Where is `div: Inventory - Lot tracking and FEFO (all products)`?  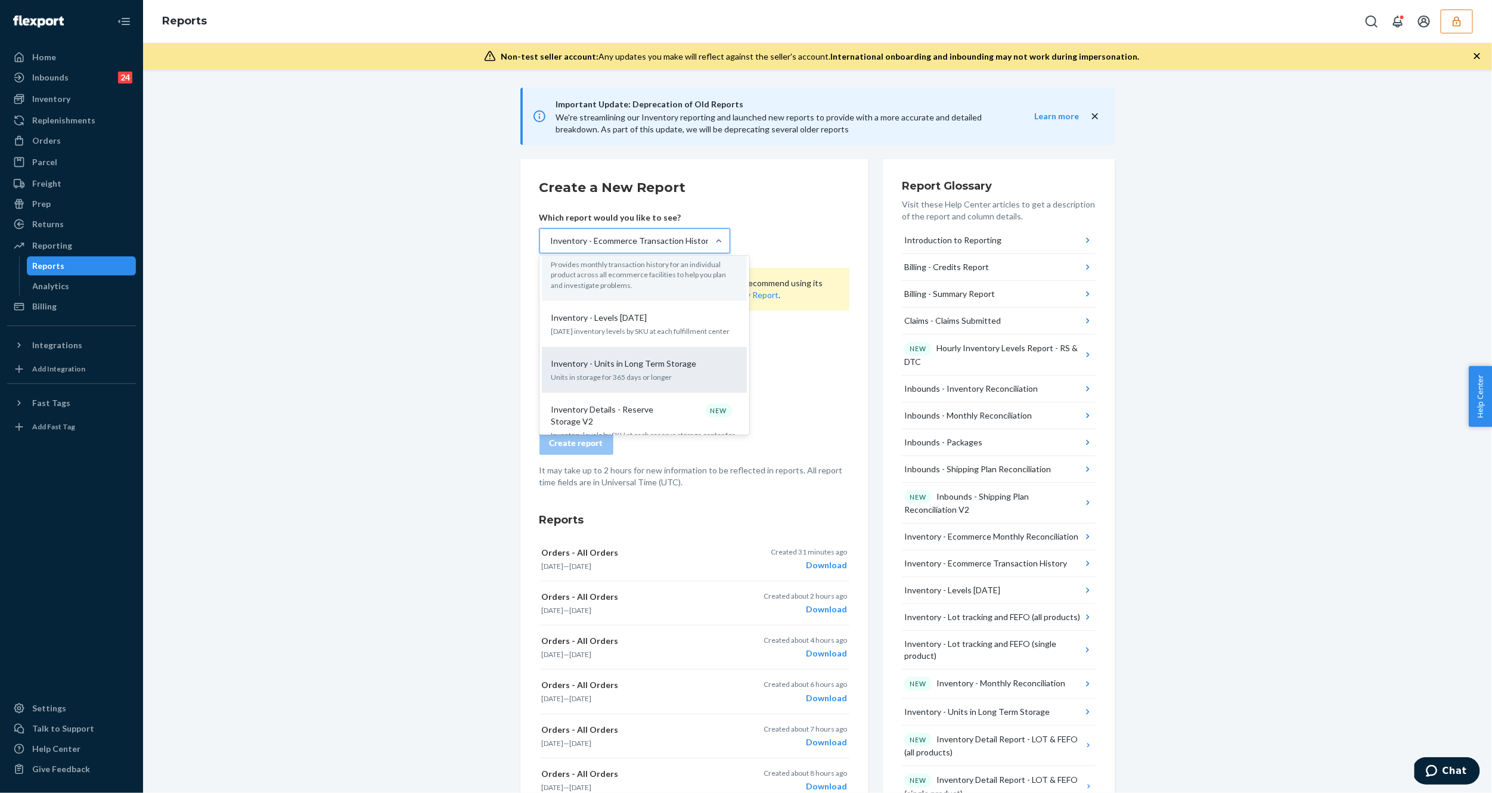 div: Inventory - Lot tracking and FEFO (all products) is located at coordinates (992, 617).